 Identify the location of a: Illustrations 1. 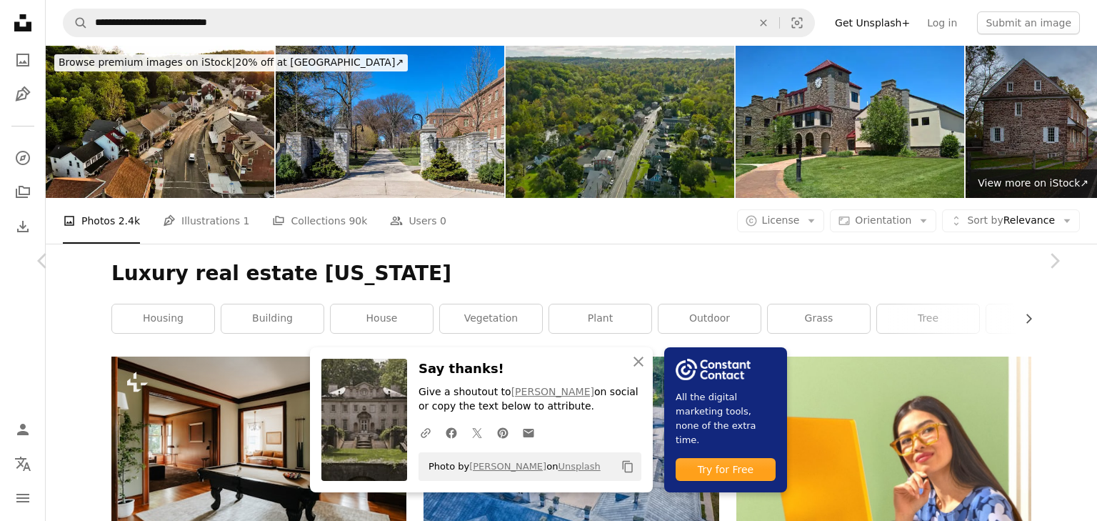
(206, 221).